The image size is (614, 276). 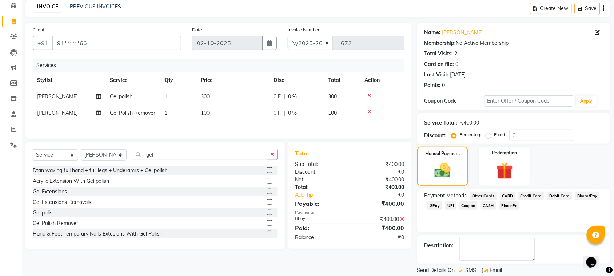 I want to click on div: Hand & Feet Temporary Nails Extesions With Gel Polish, so click(x=98, y=234).